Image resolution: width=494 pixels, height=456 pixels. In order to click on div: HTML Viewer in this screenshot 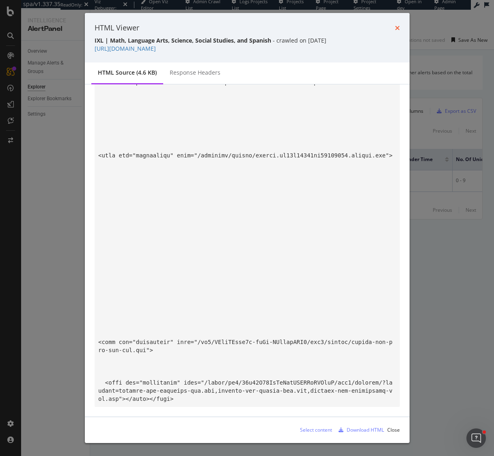, I will do `click(117, 28)`.